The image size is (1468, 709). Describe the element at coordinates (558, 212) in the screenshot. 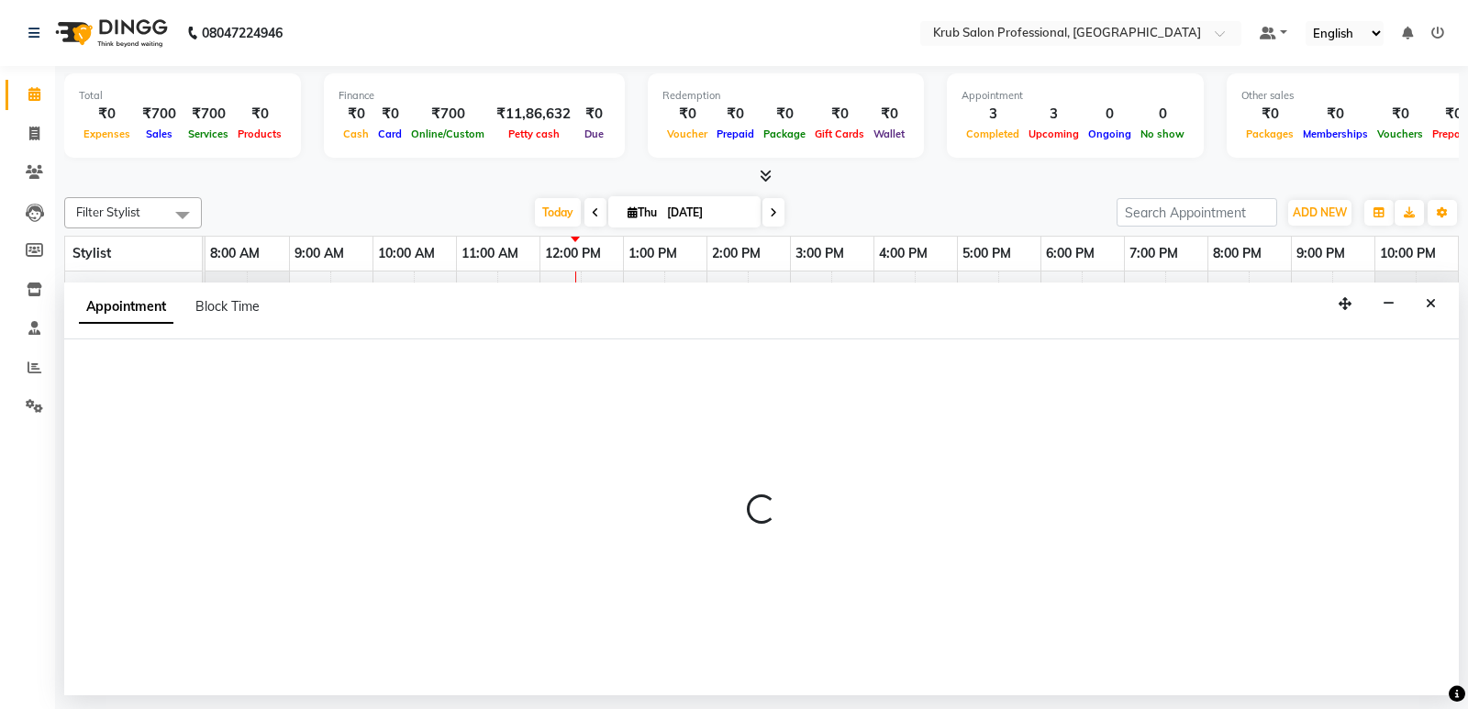

I see `span: Today` at that location.